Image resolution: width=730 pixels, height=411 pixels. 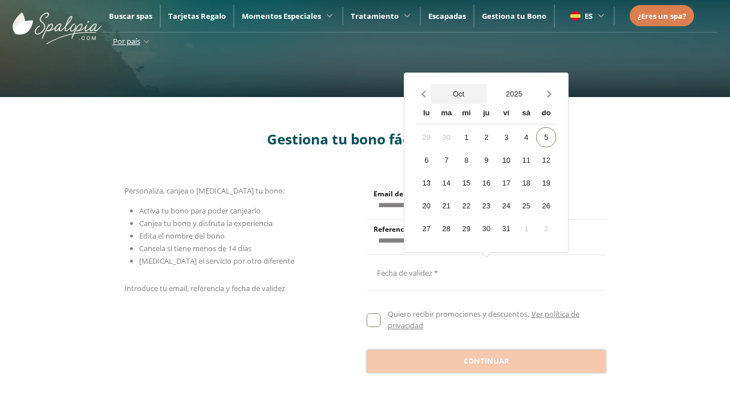 I want to click on div: Calendar days, so click(x=486, y=183).